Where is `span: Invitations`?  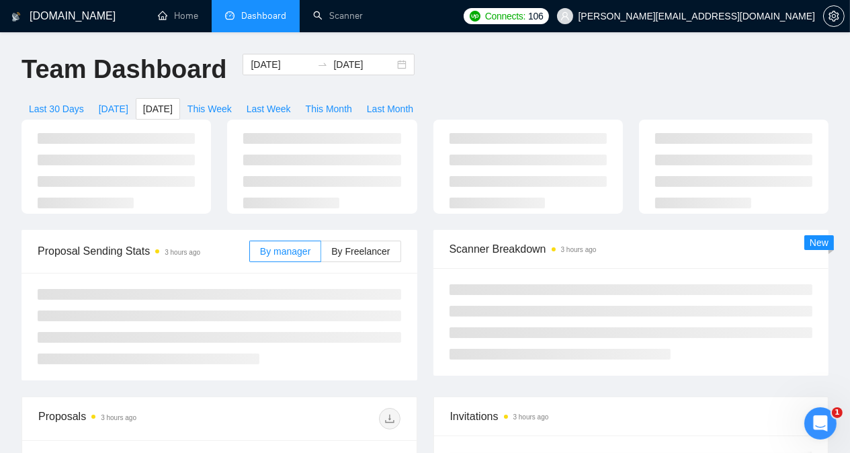
span: Invitations is located at coordinates (631, 416).